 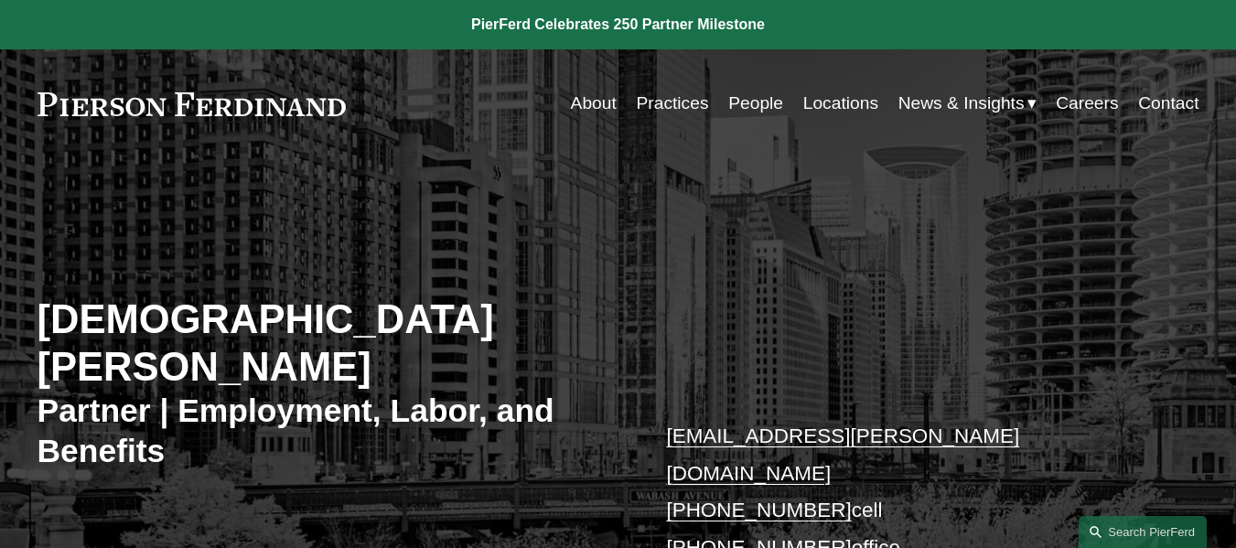 What do you see at coordinates (1168, 103) in the screenshot?
I see `a: Contact` at bounding box center [1168, 103].